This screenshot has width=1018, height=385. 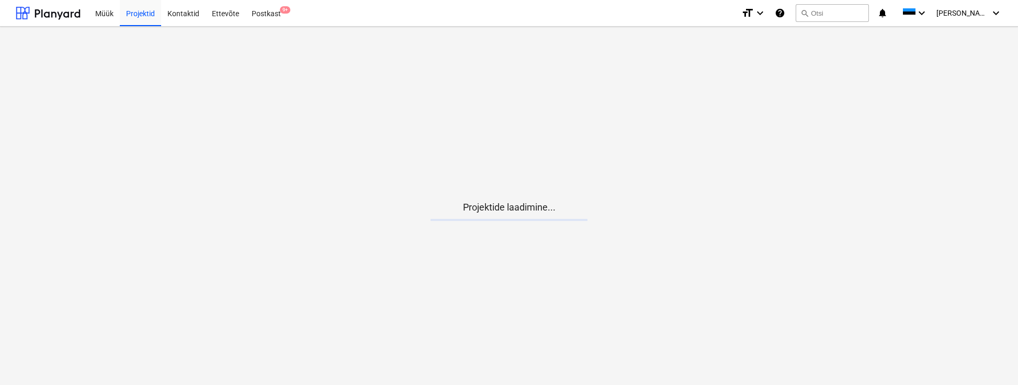 What do you see at coordinates (285, 10) in the screenshot?
I see `span: 9+` at bounding box center [285, 10].